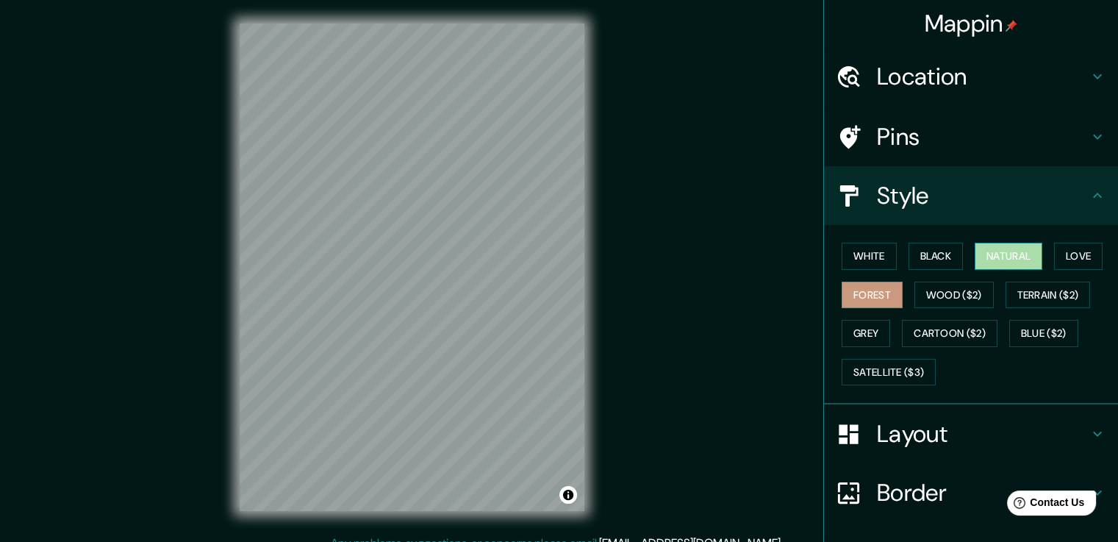 Image resolution: width=1118 pixels, height=542 pixels. I want to click on button: Love, so click(1079, 256).